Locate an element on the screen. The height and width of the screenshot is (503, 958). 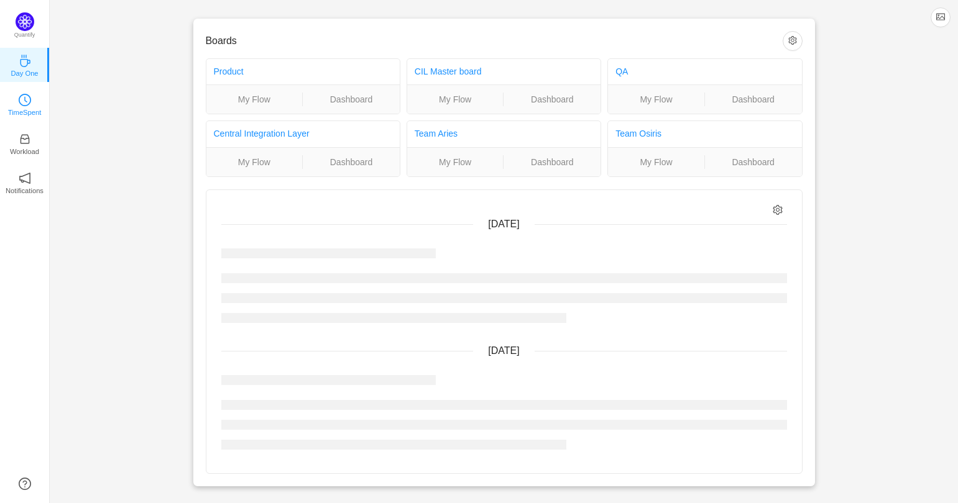
i: icon: setting is located at coordinates (777, 210).